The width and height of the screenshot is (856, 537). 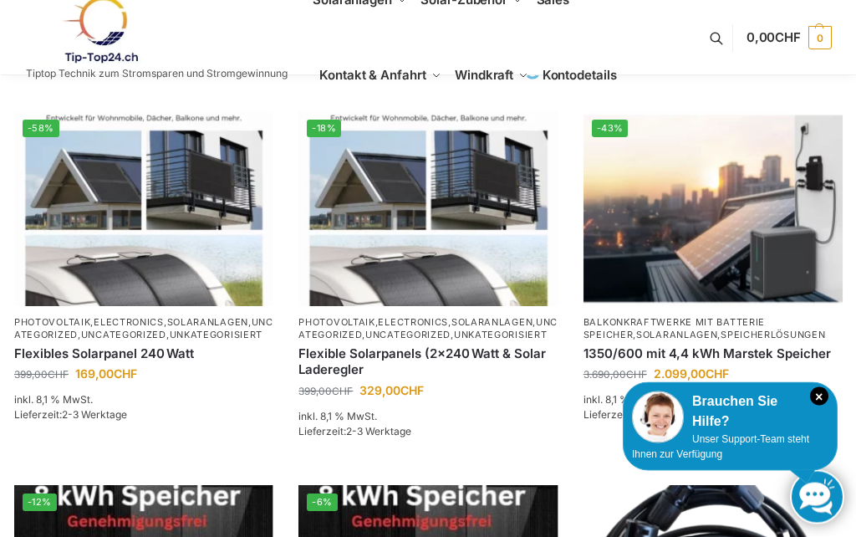 What do you see at coordinates (105, 374) in the screenshot?
I see `bdi: 169,00` at bounding box center [105, 374].